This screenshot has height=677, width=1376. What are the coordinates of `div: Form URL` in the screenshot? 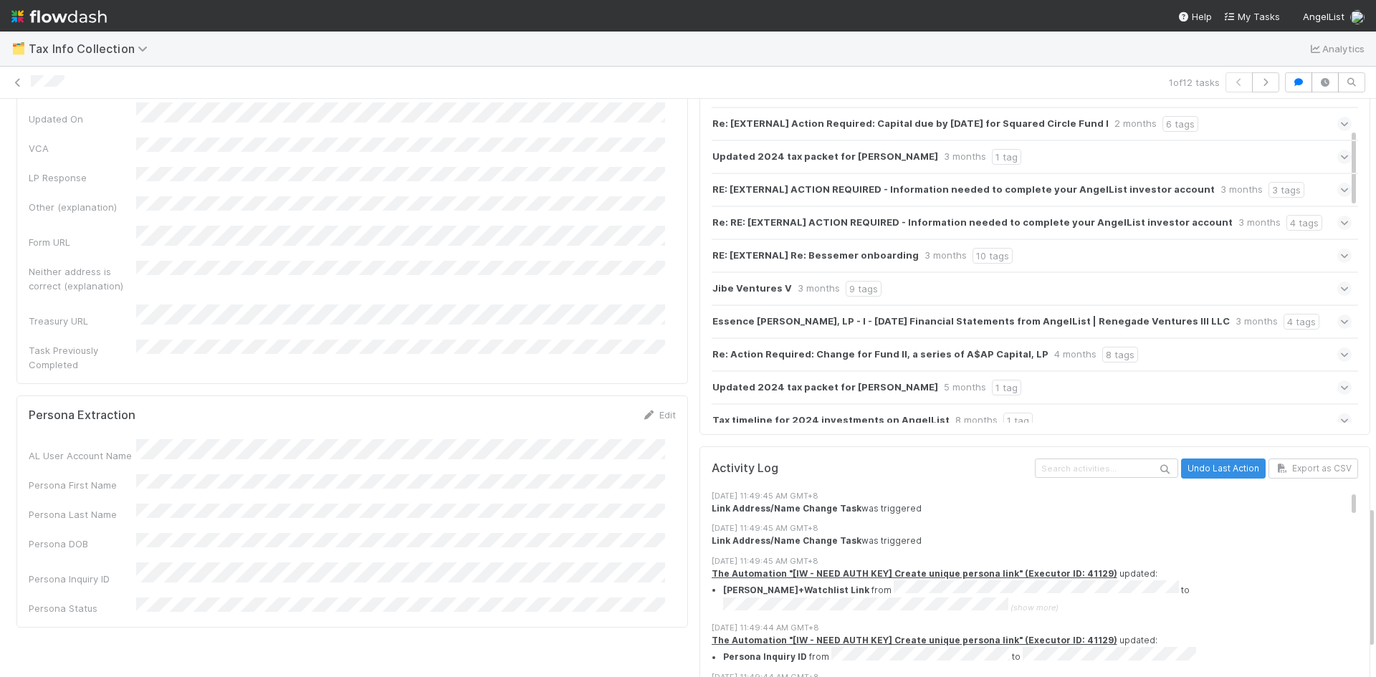 It's located at (82, 242).